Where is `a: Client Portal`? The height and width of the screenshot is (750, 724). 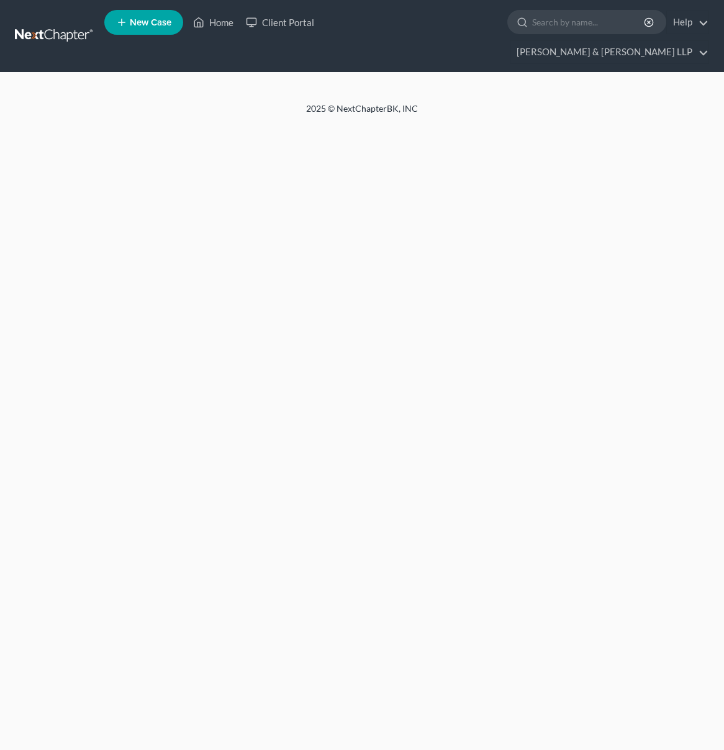
a: Client Portal is located at coordinates (280, 22).